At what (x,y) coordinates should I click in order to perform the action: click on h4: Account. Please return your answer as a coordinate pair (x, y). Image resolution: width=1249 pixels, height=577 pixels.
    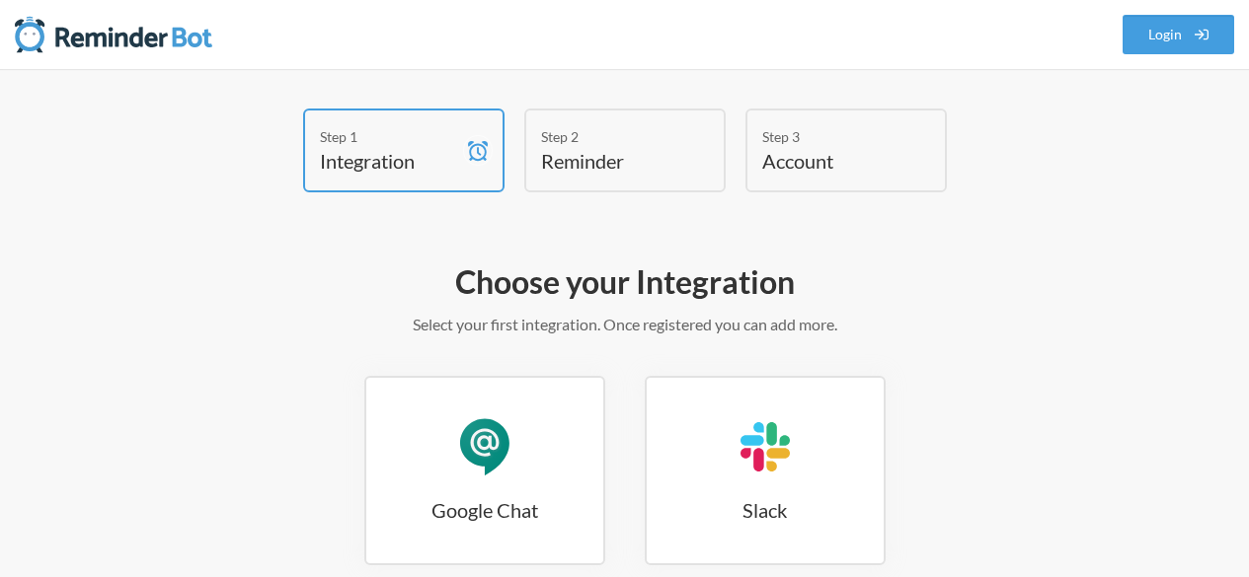
    Looking at the image, I should click on (831, 161).